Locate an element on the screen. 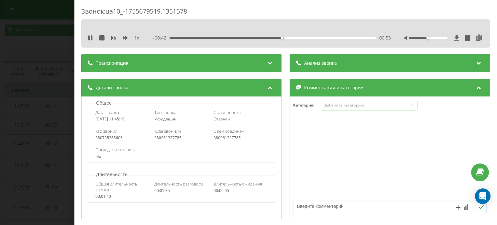 This screenshot has height=225, width=497. h4: Категория : is located at coordinates (307, 105).